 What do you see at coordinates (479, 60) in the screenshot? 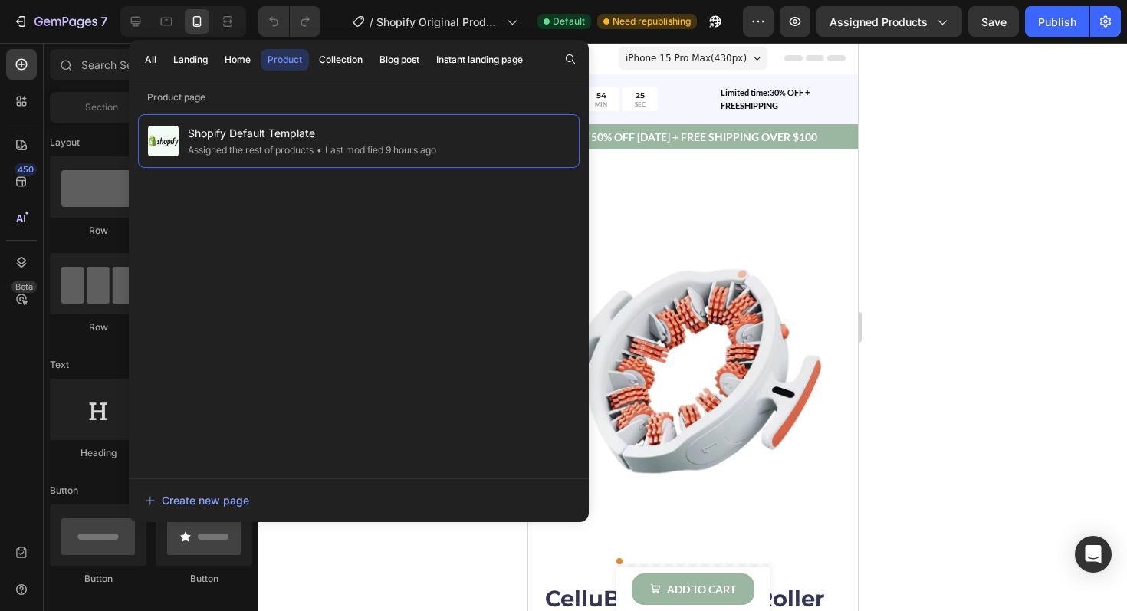
I see `button: Instant landing page` at bounding box center [479, 60].